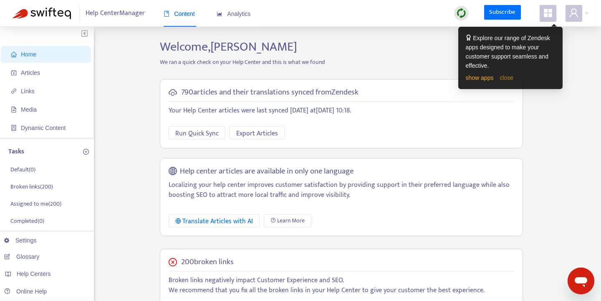 The width and height of the screenshot is (601, 301). I want to click on span: Articles, so click(30, 73).